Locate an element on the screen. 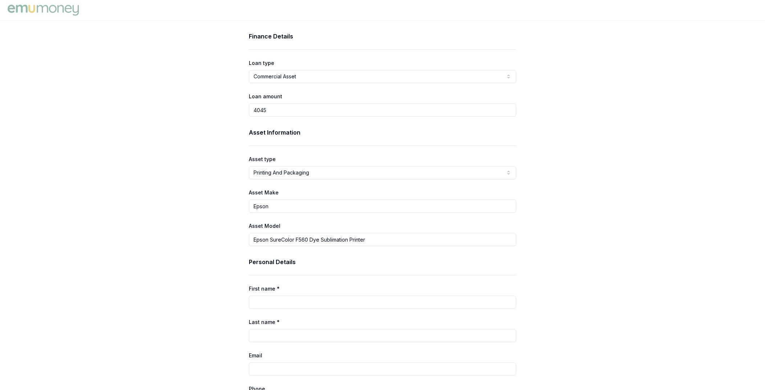 The height and width of the screenshot is (390, 765). h3: Finance Details is located at coordinates (382, 36).